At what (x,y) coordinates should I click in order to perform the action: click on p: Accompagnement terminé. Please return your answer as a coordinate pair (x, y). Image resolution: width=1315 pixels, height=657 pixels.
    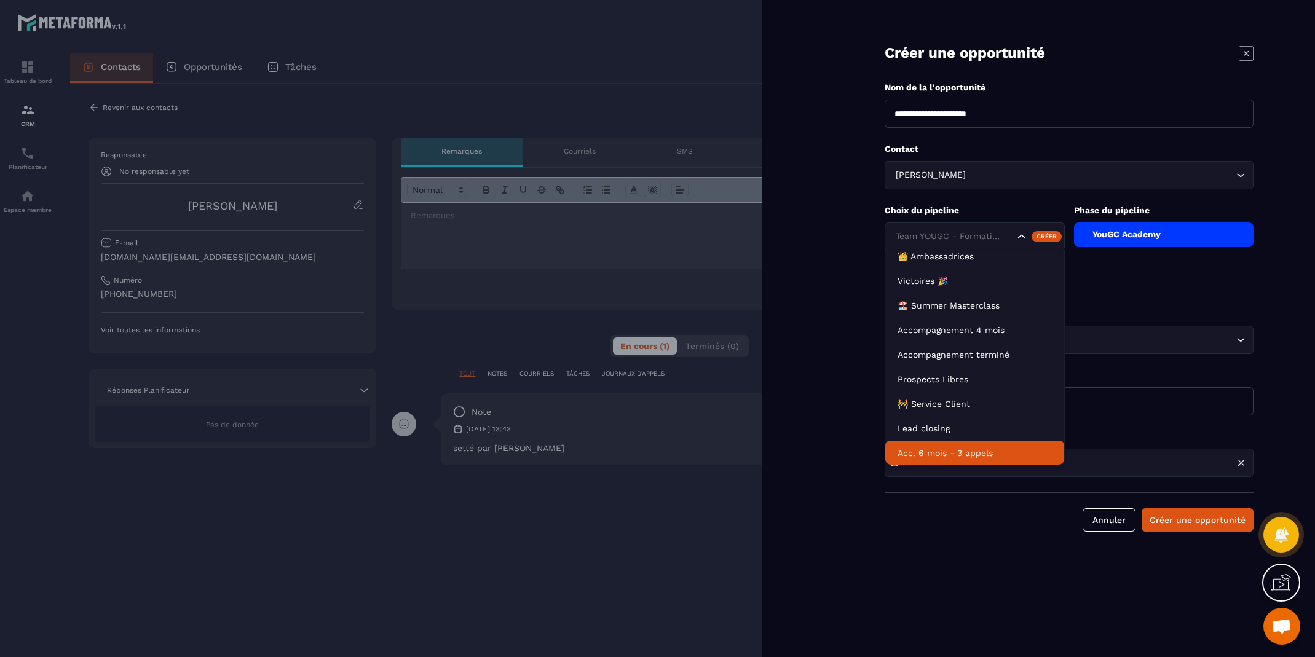
    Looking at the image, I should click on (974, 355).